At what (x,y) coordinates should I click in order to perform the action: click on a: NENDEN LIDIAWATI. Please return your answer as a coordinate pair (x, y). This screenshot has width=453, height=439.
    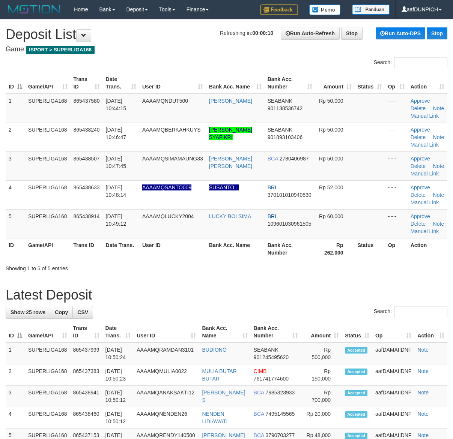
    Looking at the image, I should click on (215, 418).